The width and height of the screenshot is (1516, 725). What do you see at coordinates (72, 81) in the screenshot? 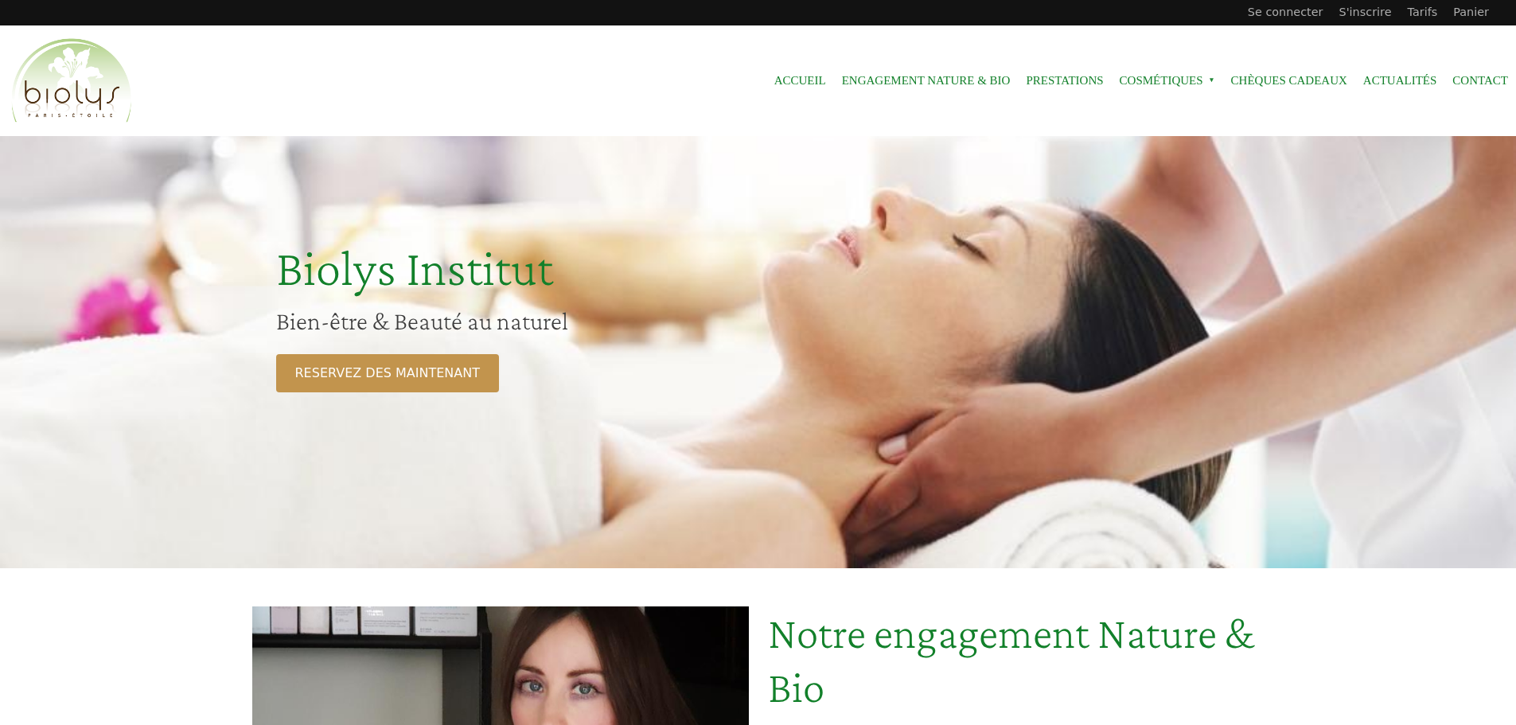
I see `img: Accueil` at bounding box center [72, 81].